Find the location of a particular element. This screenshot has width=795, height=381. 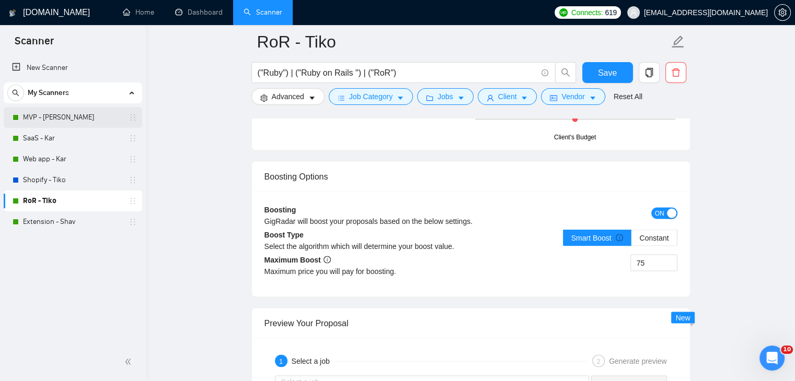

span: edit is located at coordinates (678, 42).